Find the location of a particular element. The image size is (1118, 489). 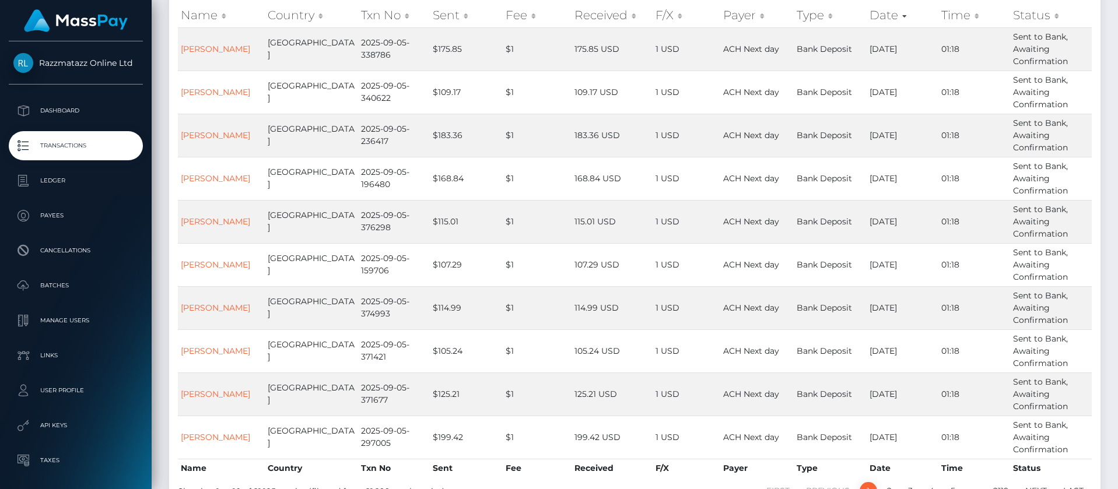

a: Dashboard is located at coordinates (76, 111).